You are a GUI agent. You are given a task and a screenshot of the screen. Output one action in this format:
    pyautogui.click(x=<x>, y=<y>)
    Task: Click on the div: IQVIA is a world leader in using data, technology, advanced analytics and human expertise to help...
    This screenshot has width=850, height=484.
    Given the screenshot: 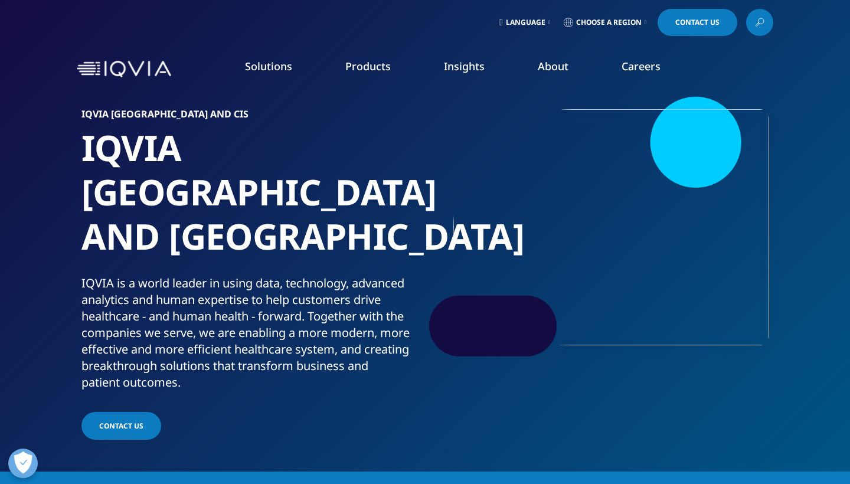 What is the action you would take?
    pyautogui.click(x=251, y=333)
    